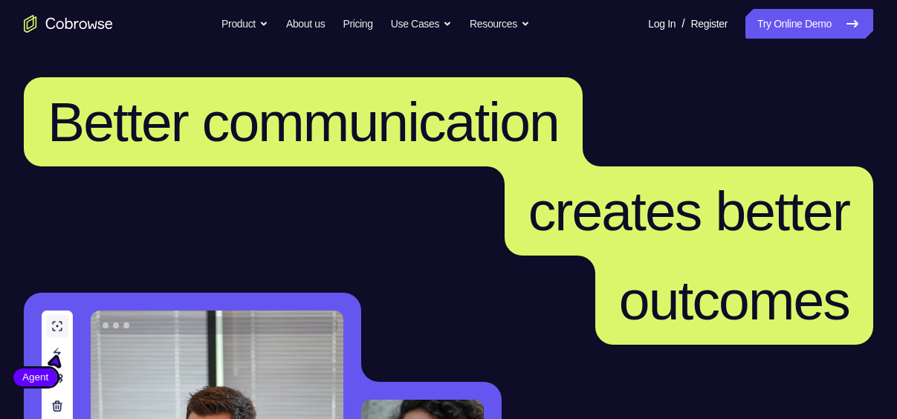 The width and height of the screenshot is (897, 419). What do you see at coordinates (35, 378) in the screenshot?
I see `span: Agent` at bounding box center [35, 378].